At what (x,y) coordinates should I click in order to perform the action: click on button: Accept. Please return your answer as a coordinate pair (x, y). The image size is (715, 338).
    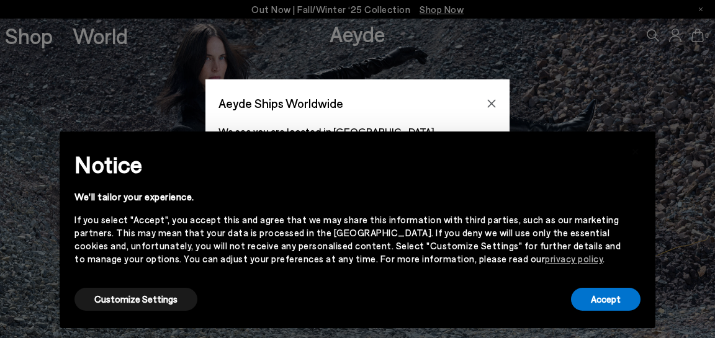
    Looking at the image, I should click on (606, 299).